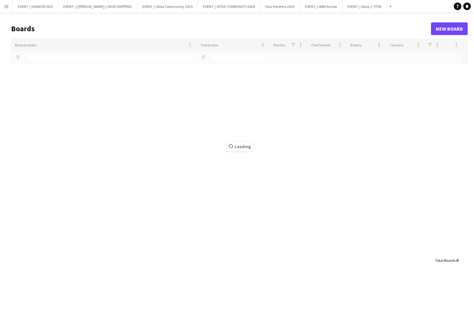 The height and width of the screenshot is (311, 474). Describe the element at coordinates (445, 260) in the screenshot. I see `span: Total Boards` at that location.